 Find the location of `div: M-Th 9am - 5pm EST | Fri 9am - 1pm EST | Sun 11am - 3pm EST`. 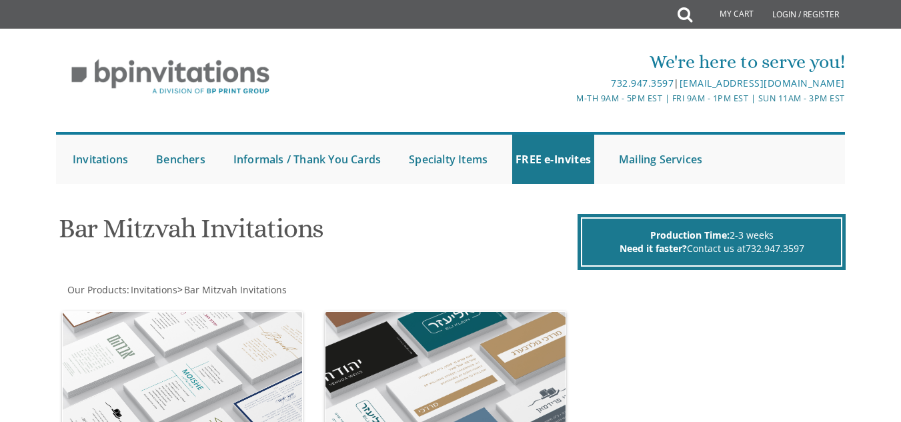

div: M-Th 9am - 5pm EST | Fri 9am - 1pm EST | Sun 11am - 3pm EST is located at coordinates (582, 98).